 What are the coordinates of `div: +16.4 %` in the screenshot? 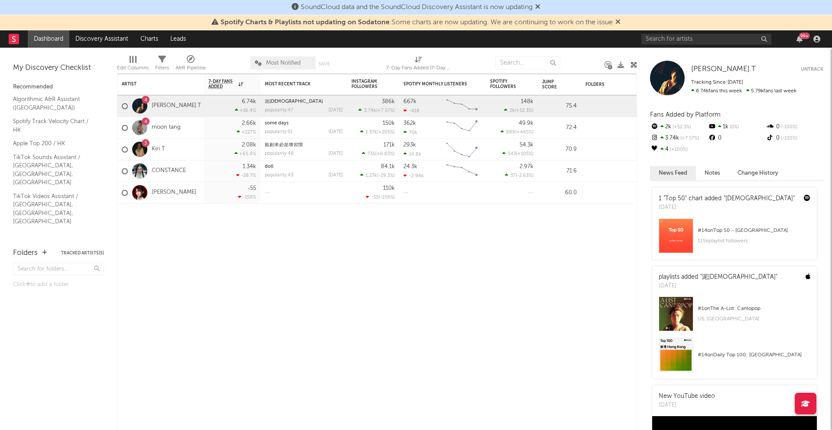 It's located at (245, 110).